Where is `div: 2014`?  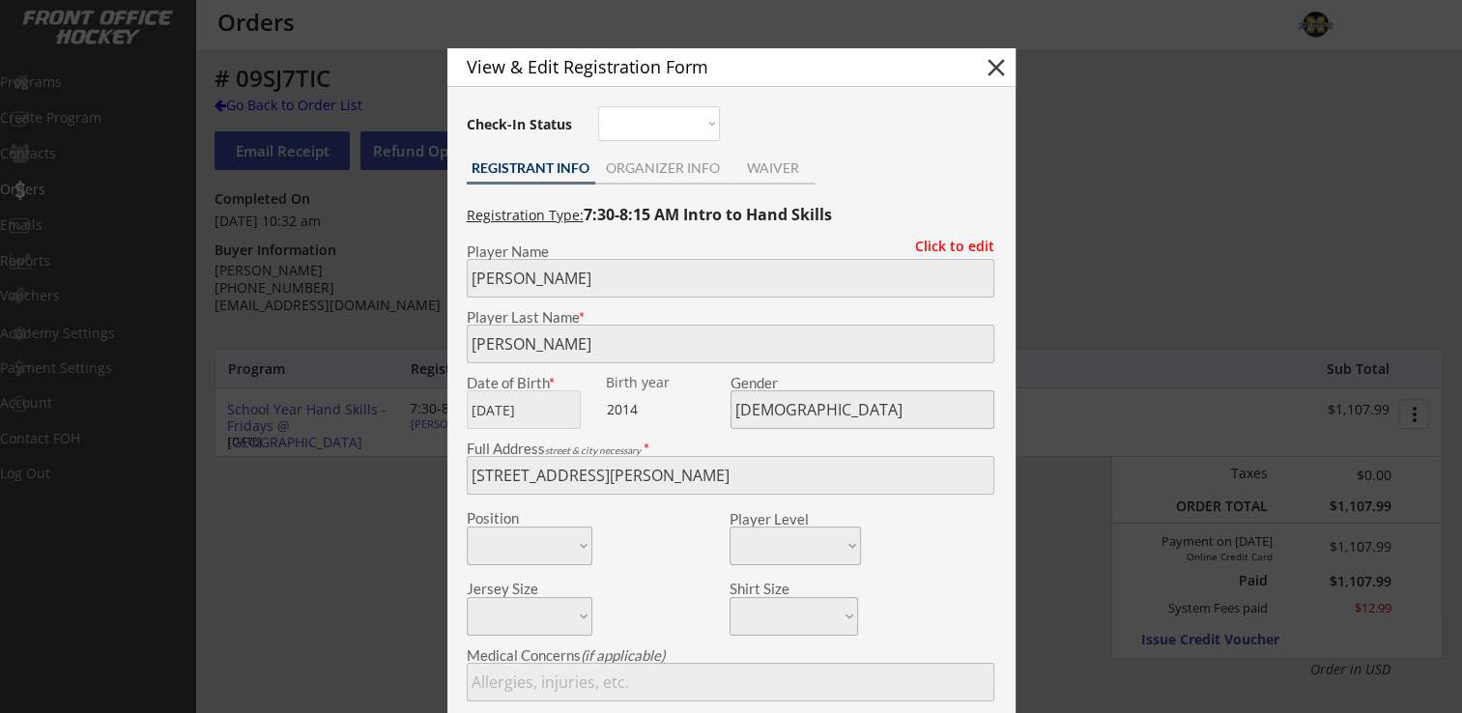 div: 2014 is located at coordinates (667, 410).